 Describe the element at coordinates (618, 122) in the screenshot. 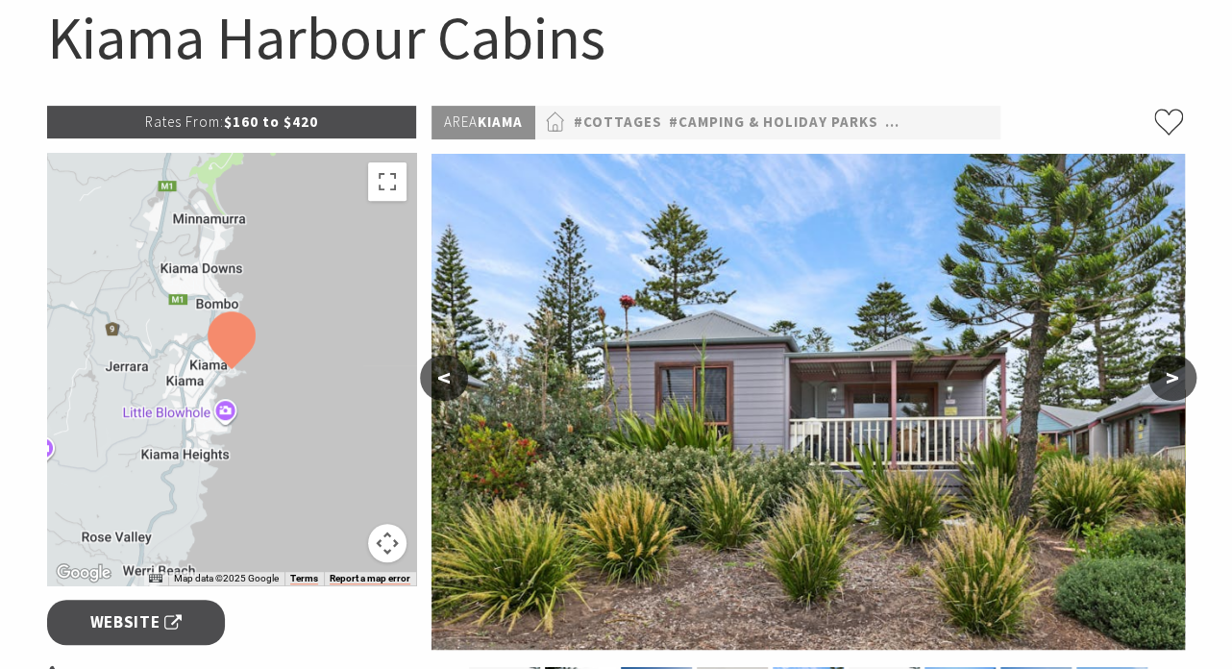

I see `a: #Cottages` at that location.